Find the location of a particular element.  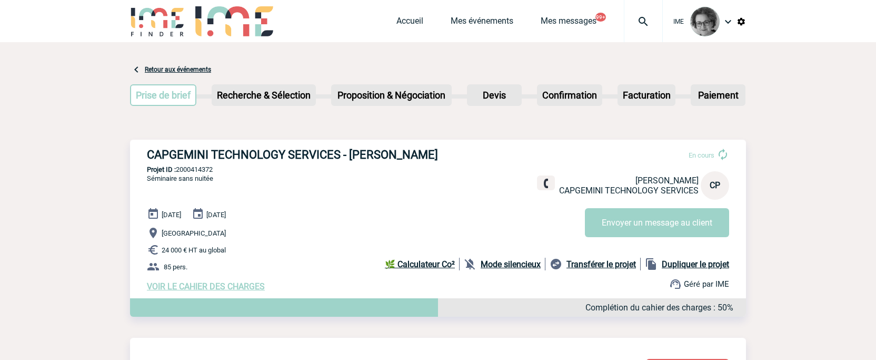

p: Proposition & Négociation is located at coordinates (391, 95).